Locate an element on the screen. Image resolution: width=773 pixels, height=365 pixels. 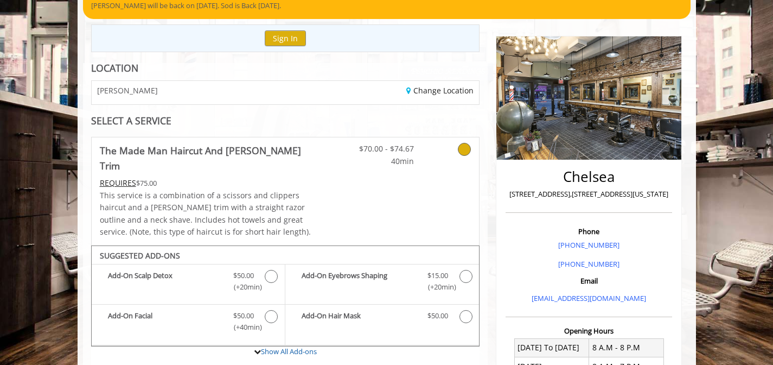
a: Change Location is located at coordinates (440, 90).